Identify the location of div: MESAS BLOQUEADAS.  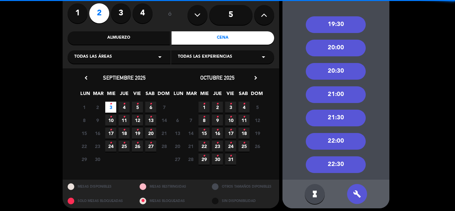
(171, 201).